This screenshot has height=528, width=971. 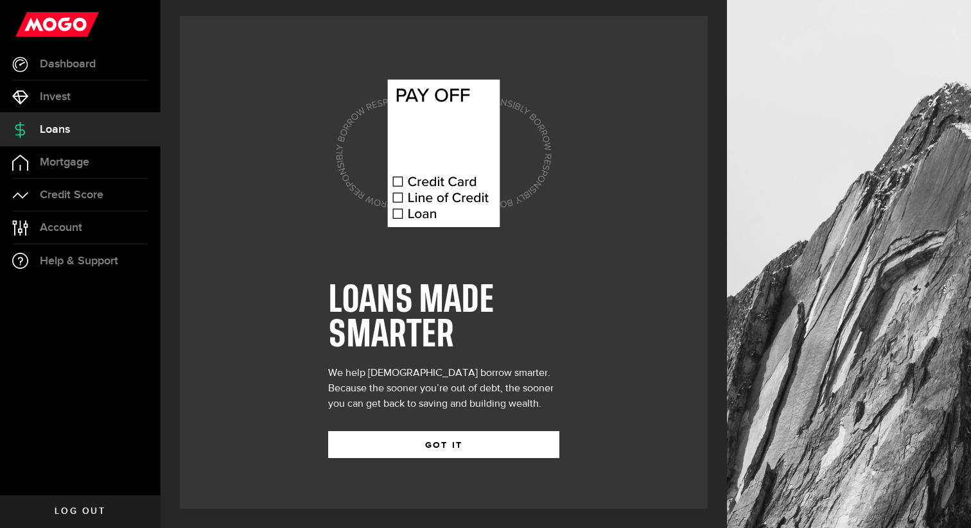 I want to click on span: Account, so click(x=61, y=228).